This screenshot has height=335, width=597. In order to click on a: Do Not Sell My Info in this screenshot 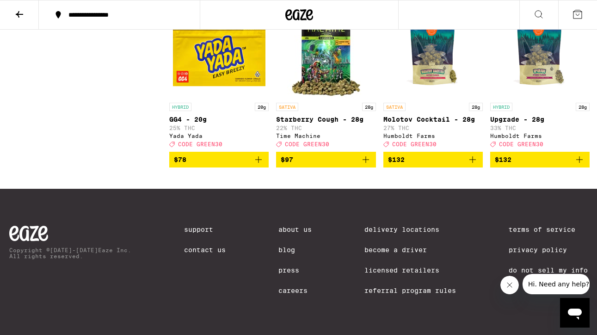, I will do `click(548, 270)`.